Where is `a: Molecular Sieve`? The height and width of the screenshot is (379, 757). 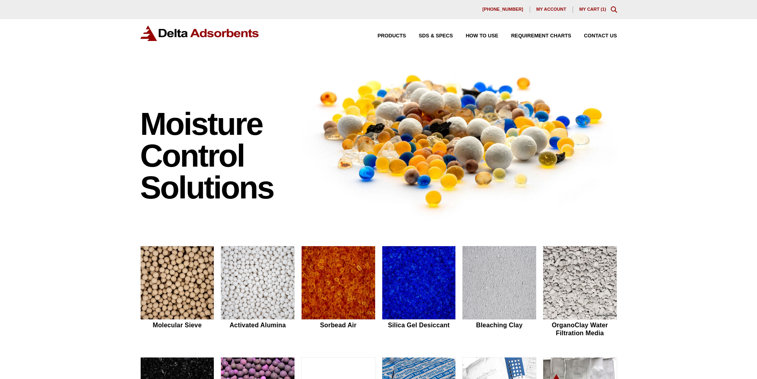 a: Molecular Sieve is located at coordinates (177, 292).